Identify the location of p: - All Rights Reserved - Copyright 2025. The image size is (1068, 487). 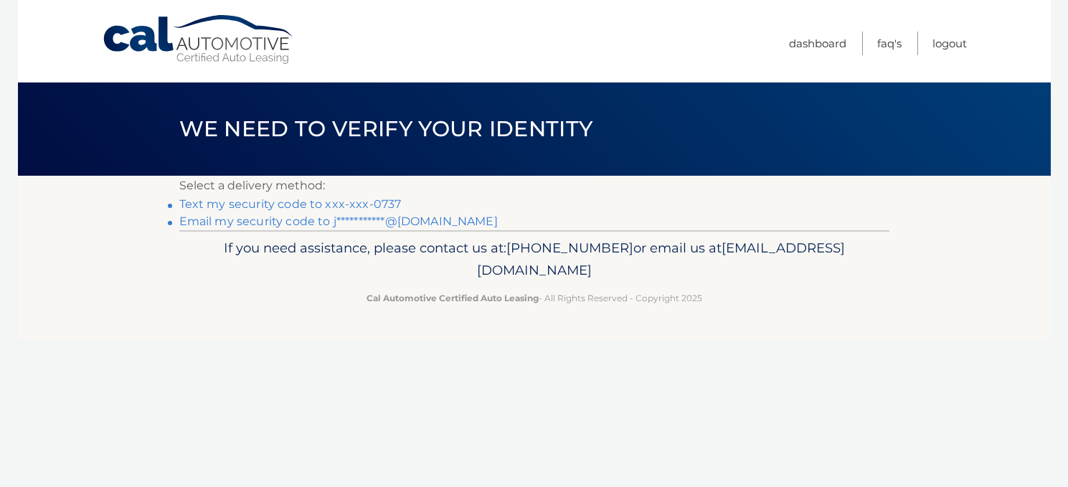
(534, 298).